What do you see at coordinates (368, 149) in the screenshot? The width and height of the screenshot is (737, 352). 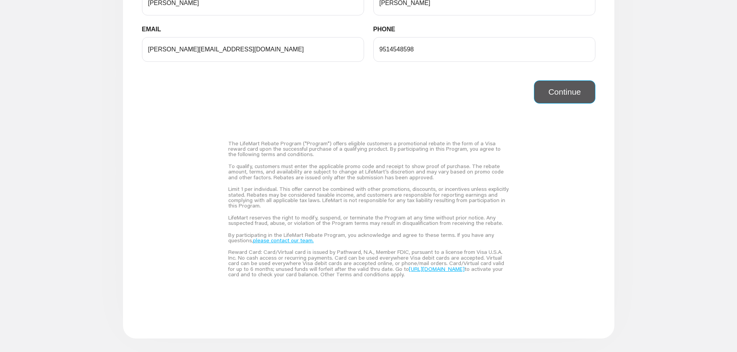 I see `div: The LifeMart Rebate Program ("Program") offers eligible customers a promotional rebate in the for...` at bounding box center [368, 149].